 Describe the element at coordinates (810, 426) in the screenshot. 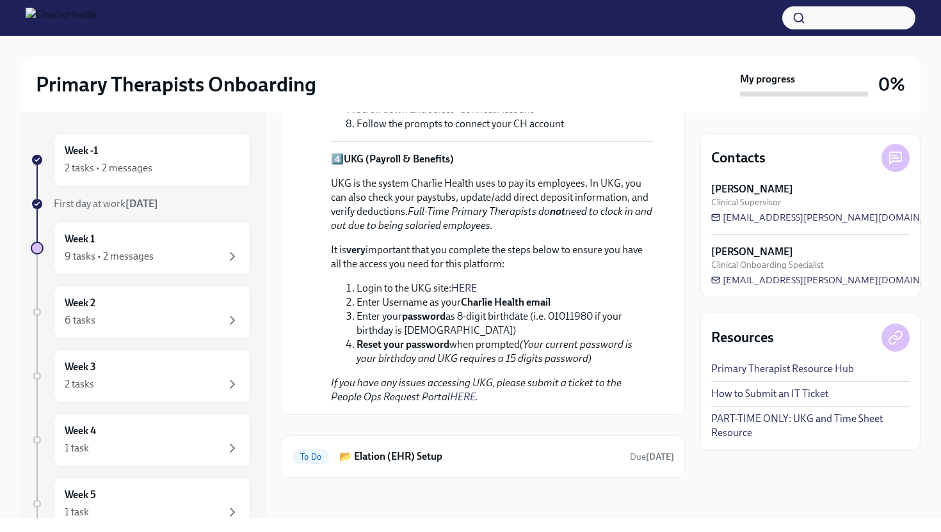

I see `a: PART-TIME ONLY: UKG and Time Sheet Resource` at that location.